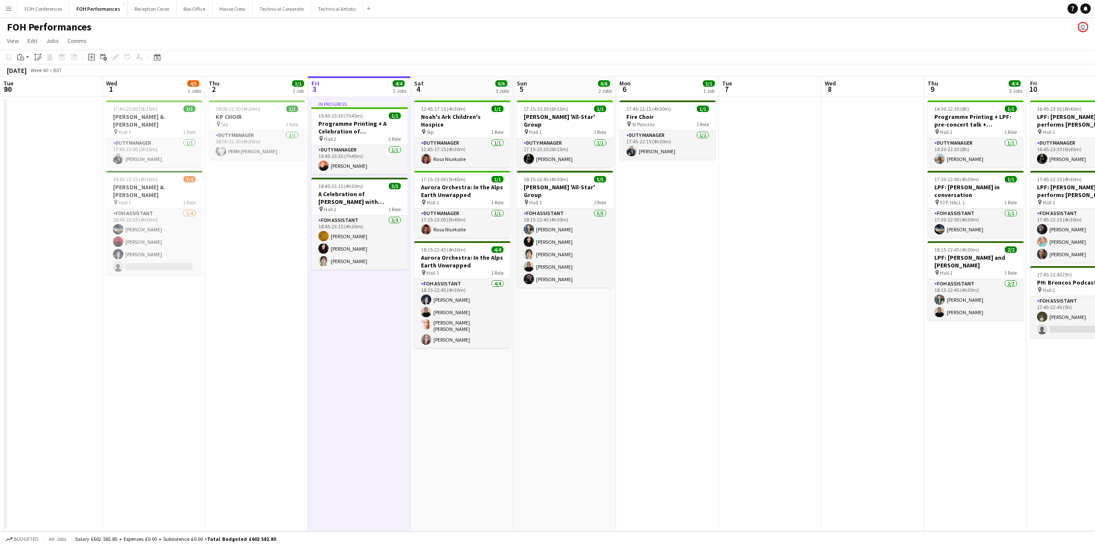 This screenshot has height=546, width=1095. What do you see at coordinates (330, 139) in the screenshot?
I see `span: Hall 2` at bounding box center [330, 139].